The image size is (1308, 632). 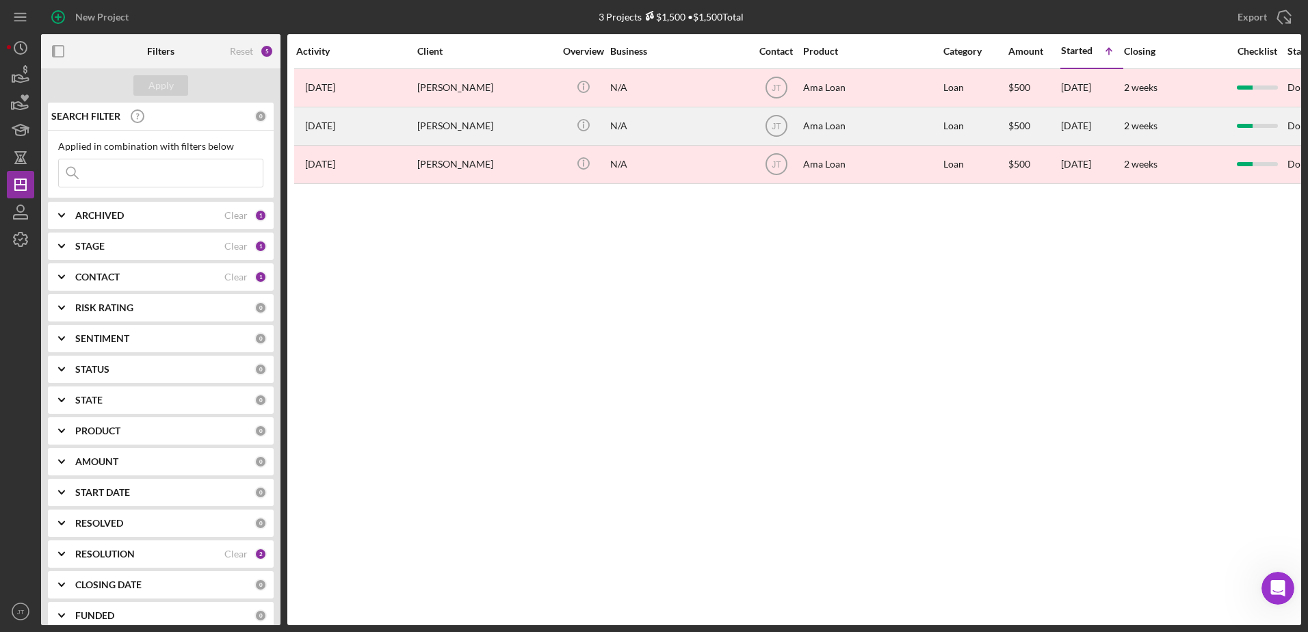 What do you see at coordinates (320, 164) in the screenshot?
I see `time: 2025-08-14 22:36` at bounding box center [320, 164].